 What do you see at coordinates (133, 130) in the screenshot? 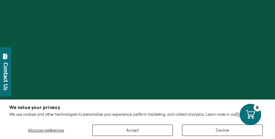
I see `button: Accept` at bounding box center [133, 130].